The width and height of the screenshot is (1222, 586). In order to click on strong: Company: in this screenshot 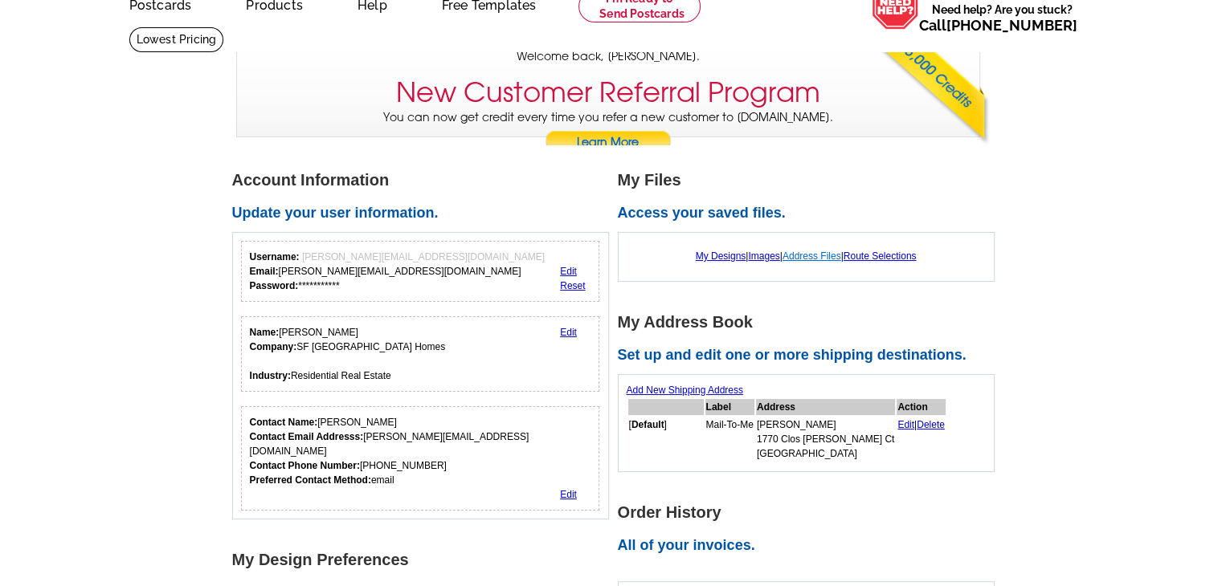, I will do `click(273, 347)`.